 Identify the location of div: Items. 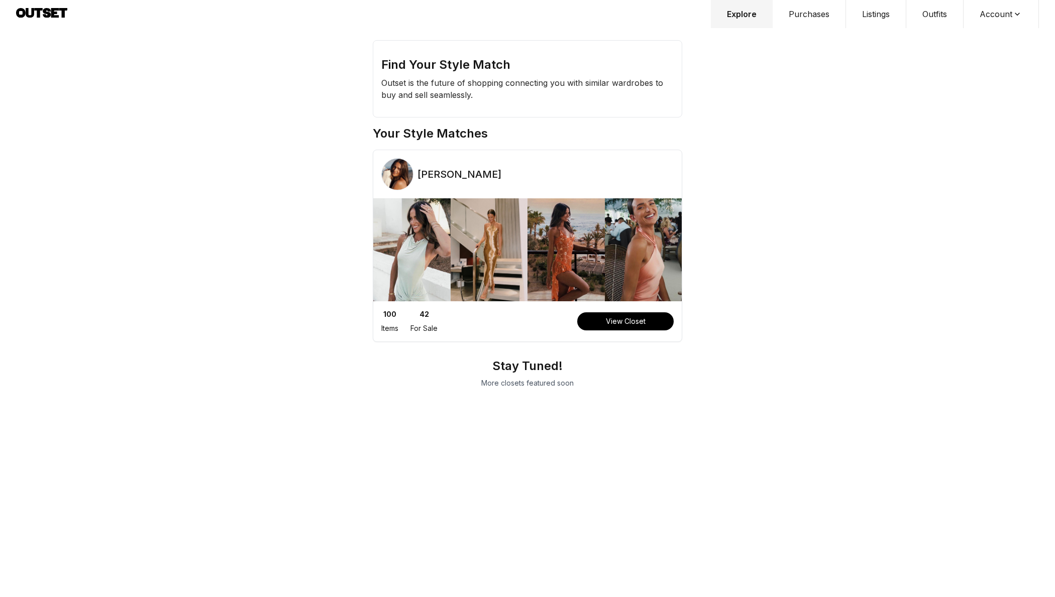
(390, 329).